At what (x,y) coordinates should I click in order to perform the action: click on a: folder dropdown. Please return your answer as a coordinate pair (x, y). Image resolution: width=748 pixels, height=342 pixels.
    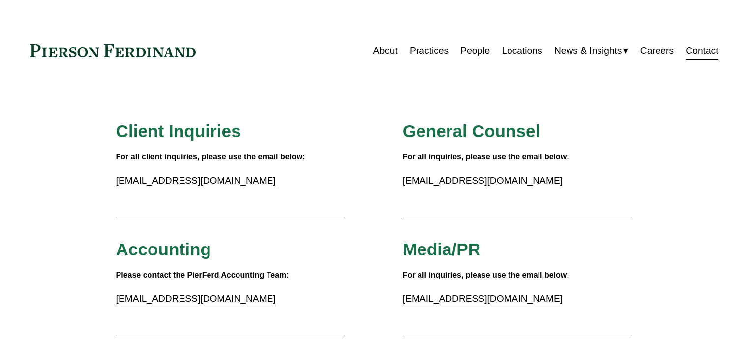
    Looking at the image, I should click on (591, 51).